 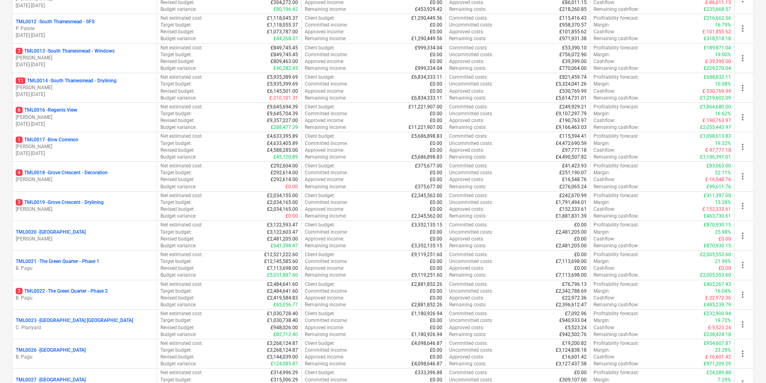 What do you see at coordinates (716, 32) in the screenshot?
I see `p: £-101,855.62` at bounding box center [716, 32].